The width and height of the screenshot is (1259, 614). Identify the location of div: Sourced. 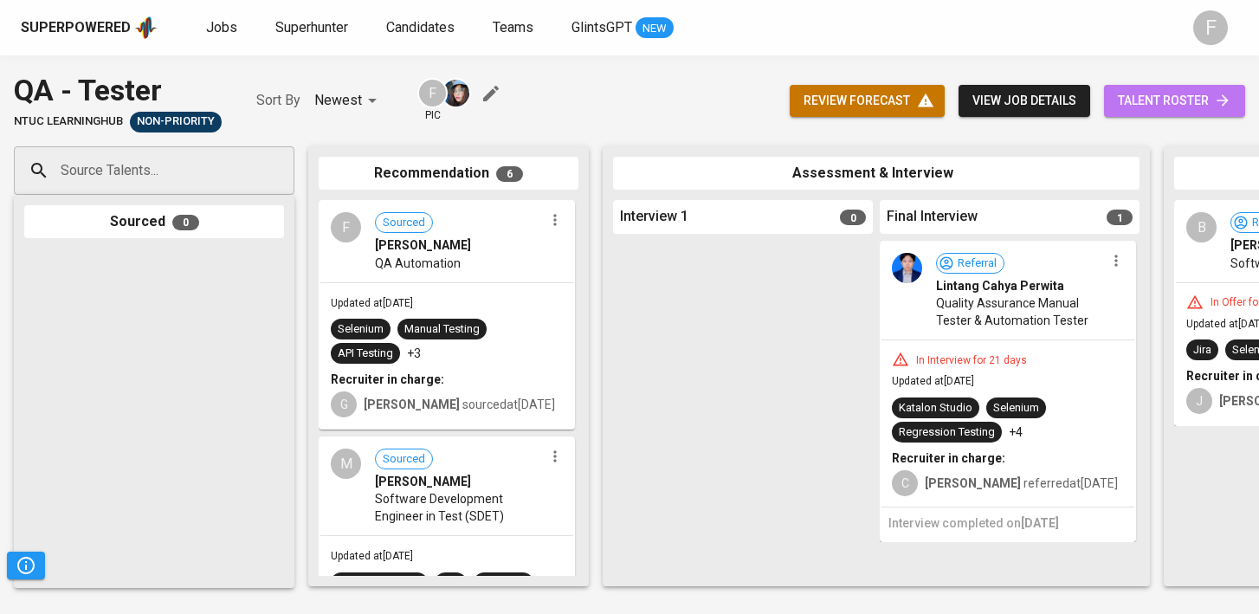
(154, 222).